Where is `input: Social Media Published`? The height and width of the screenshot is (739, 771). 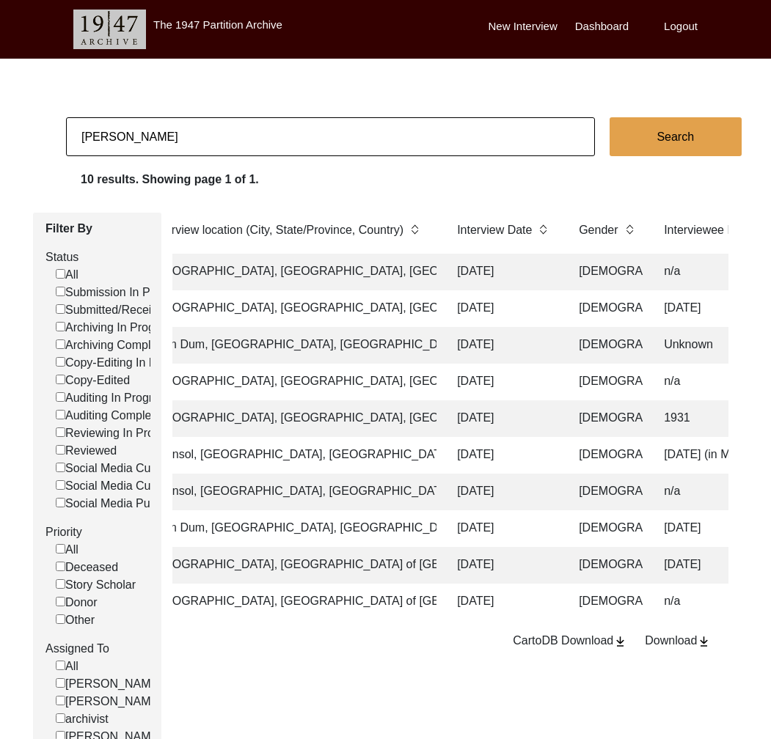
input: Social Media Published is located at coordinates (60, 502).